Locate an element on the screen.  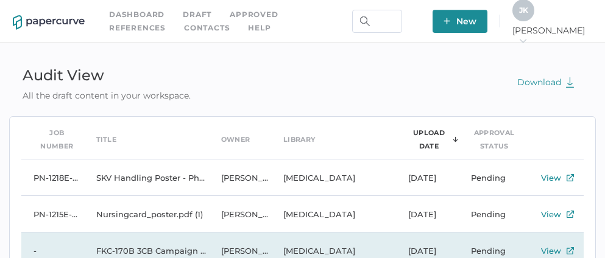
div: Approval Status is located at coordinates (494, 140).